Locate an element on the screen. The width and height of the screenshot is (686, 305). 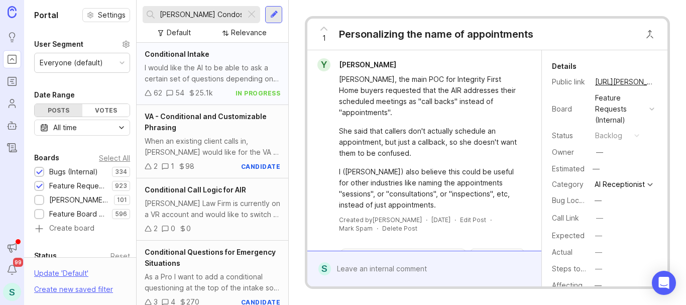
svg: toggle icon is located at coordinates (122, 128).